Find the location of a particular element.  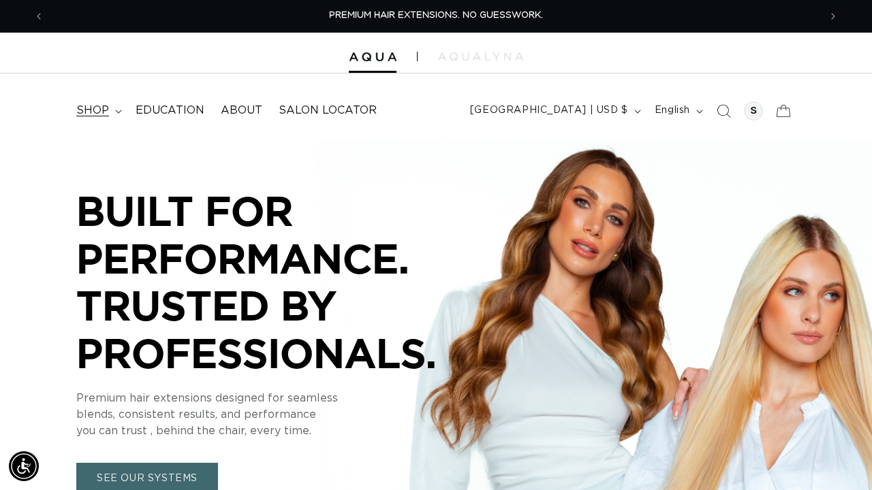

span: Salon Locator is located at coordinates (328, 110).